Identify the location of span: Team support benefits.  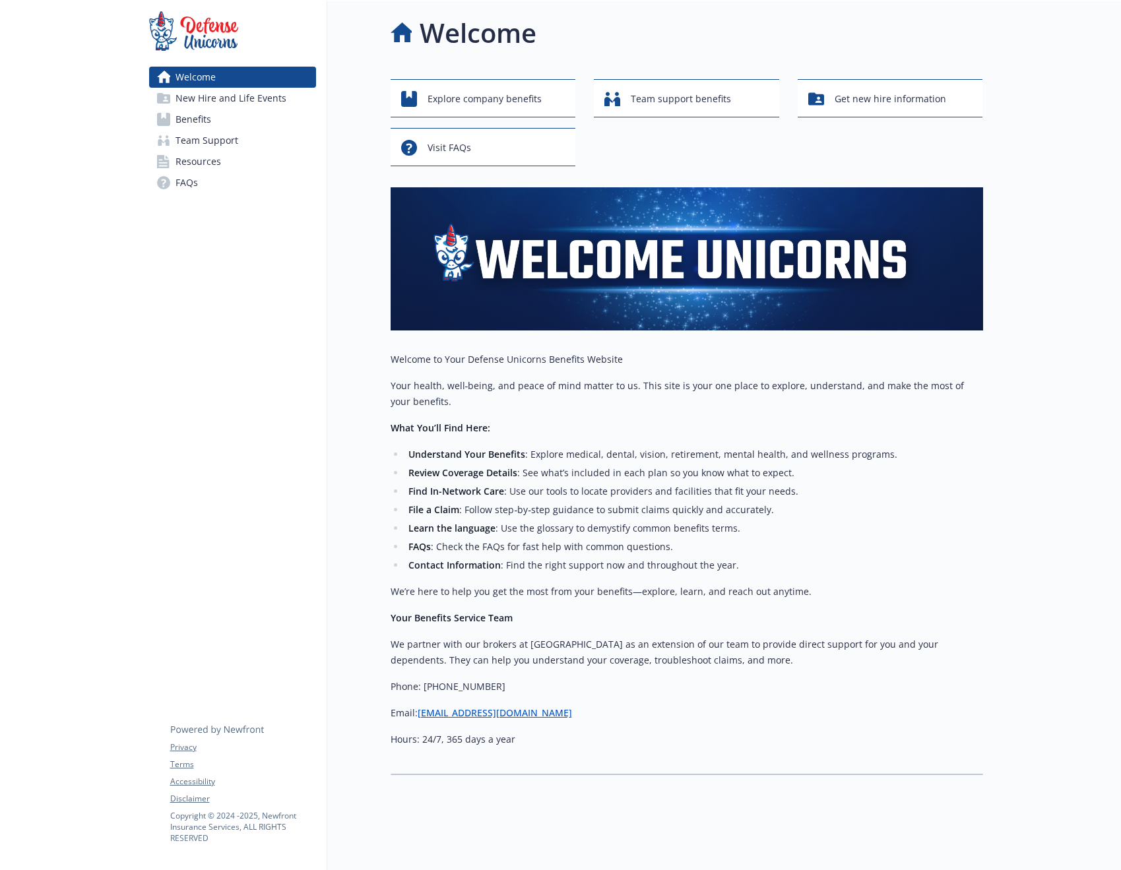
(681, 99).